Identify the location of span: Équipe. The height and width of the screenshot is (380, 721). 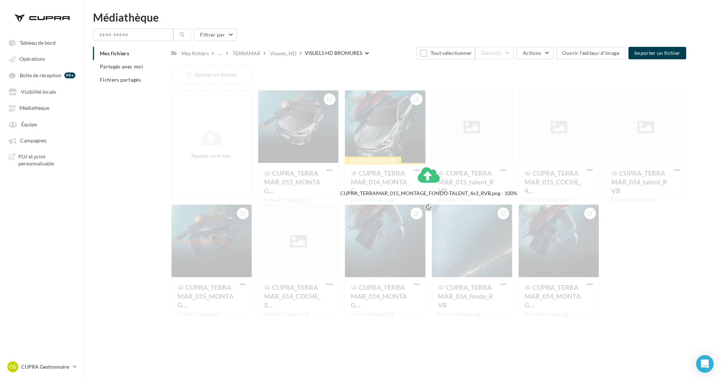
(29, 124).